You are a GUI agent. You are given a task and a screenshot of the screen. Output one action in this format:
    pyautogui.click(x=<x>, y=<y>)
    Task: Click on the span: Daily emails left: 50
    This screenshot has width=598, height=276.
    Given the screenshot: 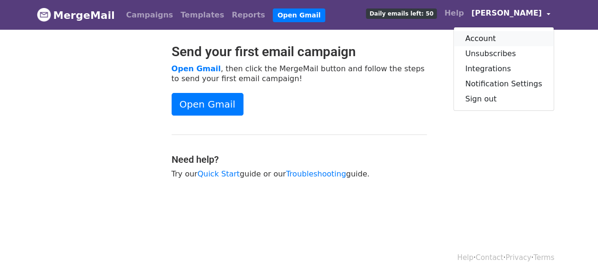 What is the action you would take?
    pyautogui.click(x=401, y=14)
    